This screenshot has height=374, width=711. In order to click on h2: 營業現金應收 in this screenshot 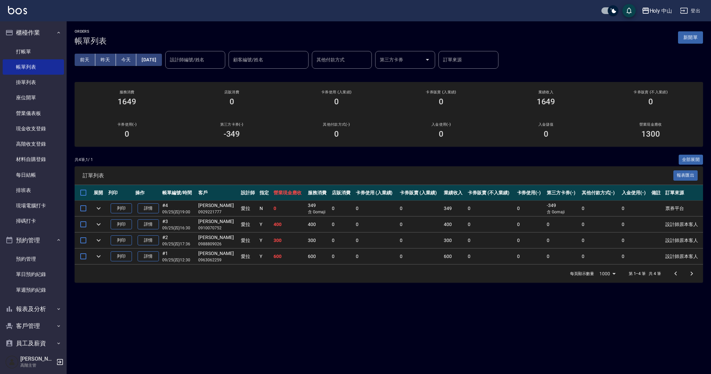, I will do `click(651, 124)`.